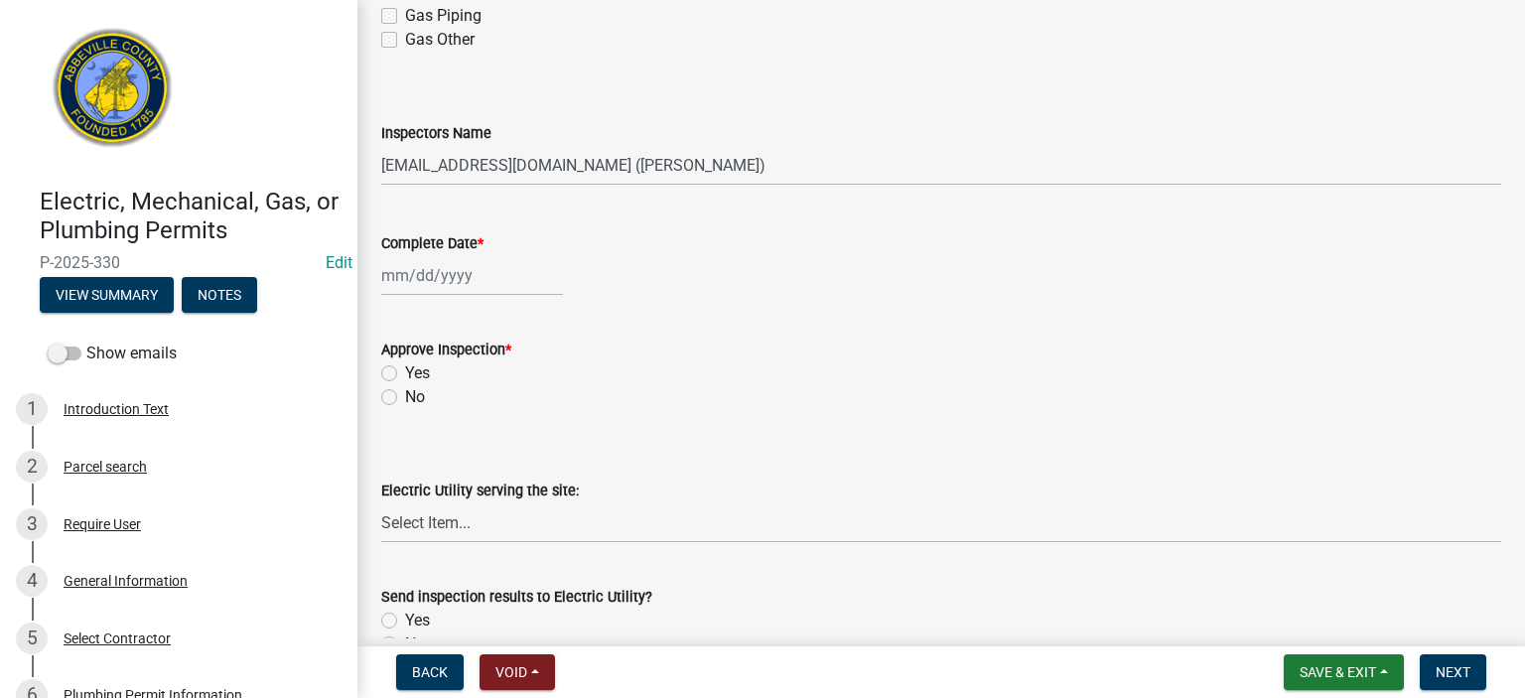 The height and width of the screenshot is (698, 1525). What do you see at coordinates (125, 581) in the screenshot?
I see `div: General Information` at bounding box center [125, 581].